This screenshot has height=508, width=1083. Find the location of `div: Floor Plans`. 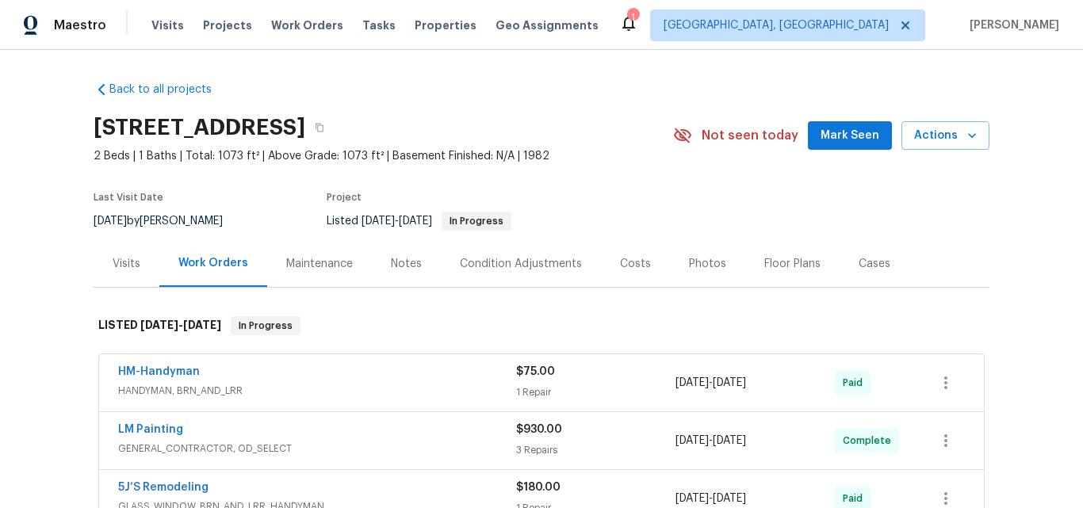

div: Floor Plans is located at coordinates (792, 264).